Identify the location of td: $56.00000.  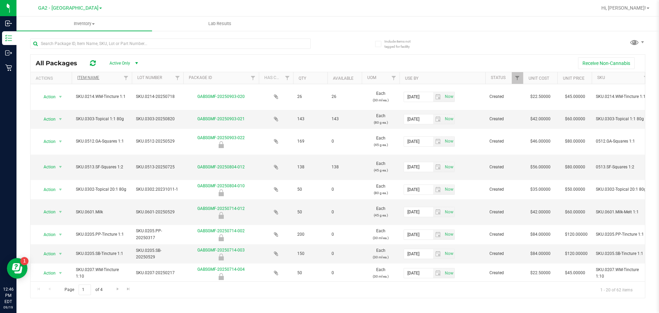
(540, 167).